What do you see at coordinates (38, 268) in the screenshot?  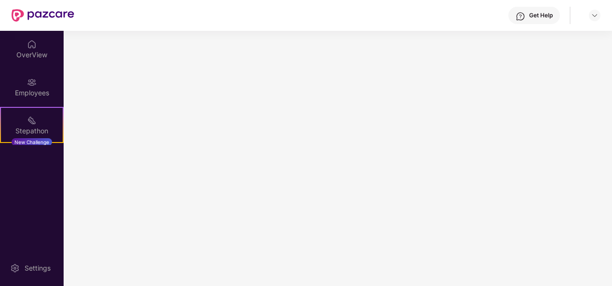 I see `div: Settings` at bounding box center [38, 268].